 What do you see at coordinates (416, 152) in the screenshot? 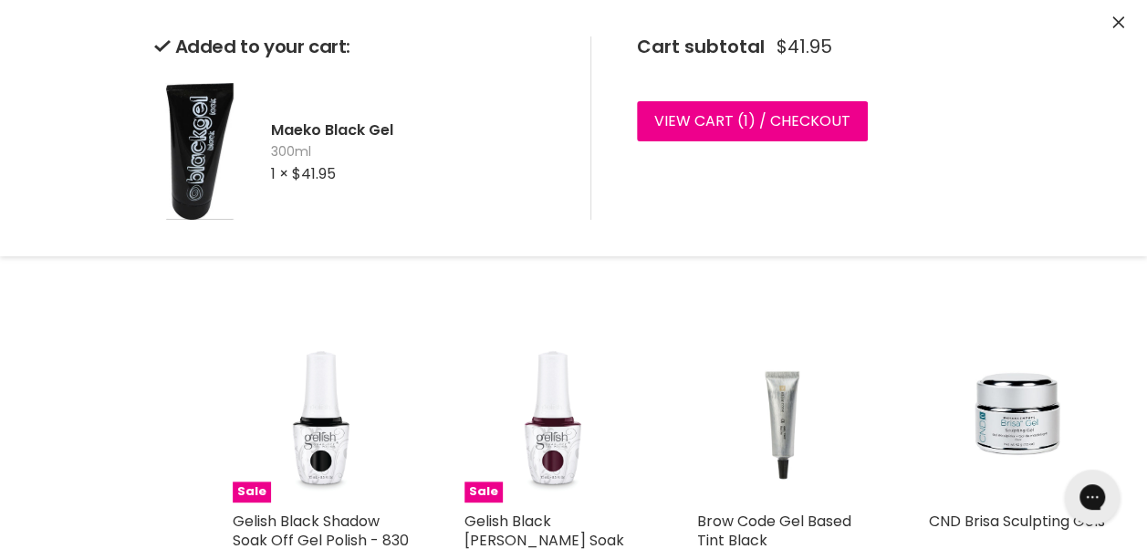
I see `span: 300ml` at bounding box center [416, 152].